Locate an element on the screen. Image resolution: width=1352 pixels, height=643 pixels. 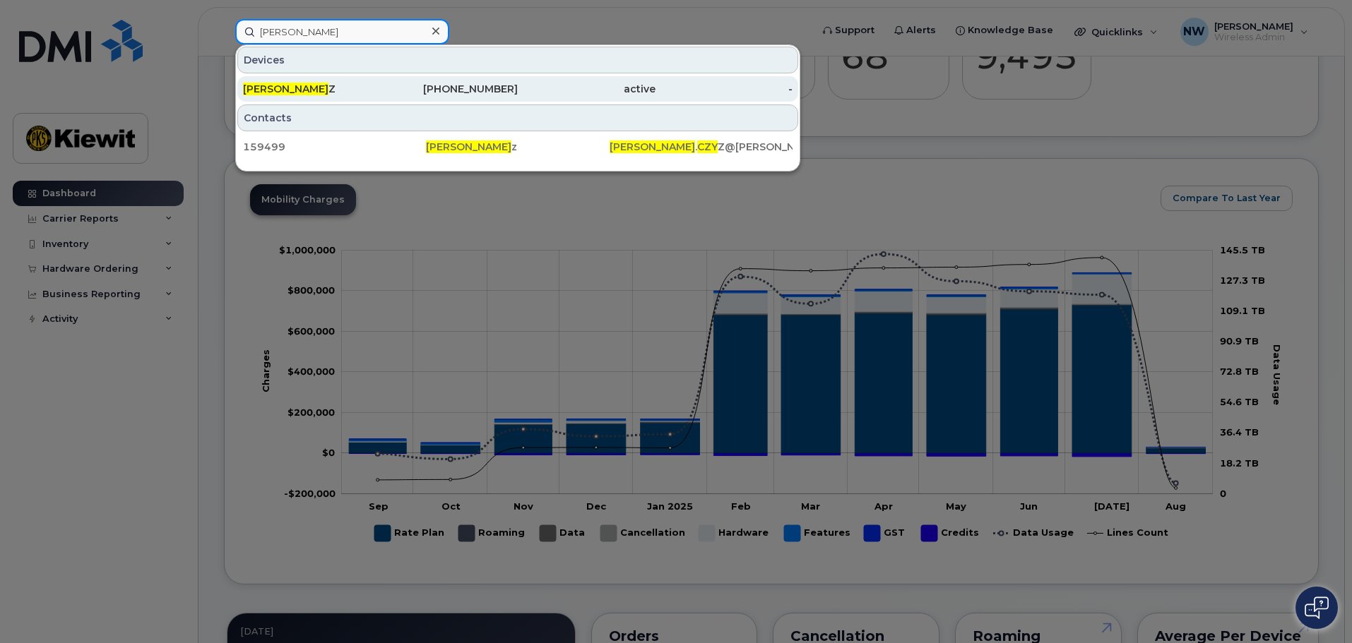
div: z is located at coordinates (517, 147).